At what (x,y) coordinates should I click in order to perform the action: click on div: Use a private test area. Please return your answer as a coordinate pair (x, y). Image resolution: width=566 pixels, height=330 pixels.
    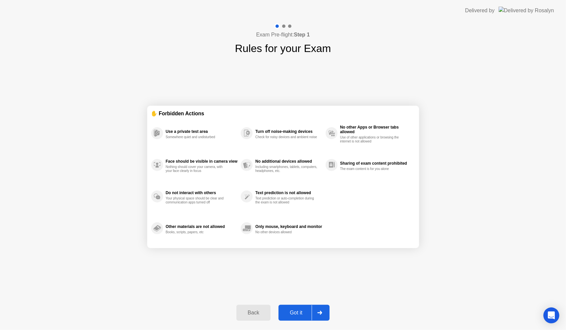
    Looking at the image, I should click on (202, 132).